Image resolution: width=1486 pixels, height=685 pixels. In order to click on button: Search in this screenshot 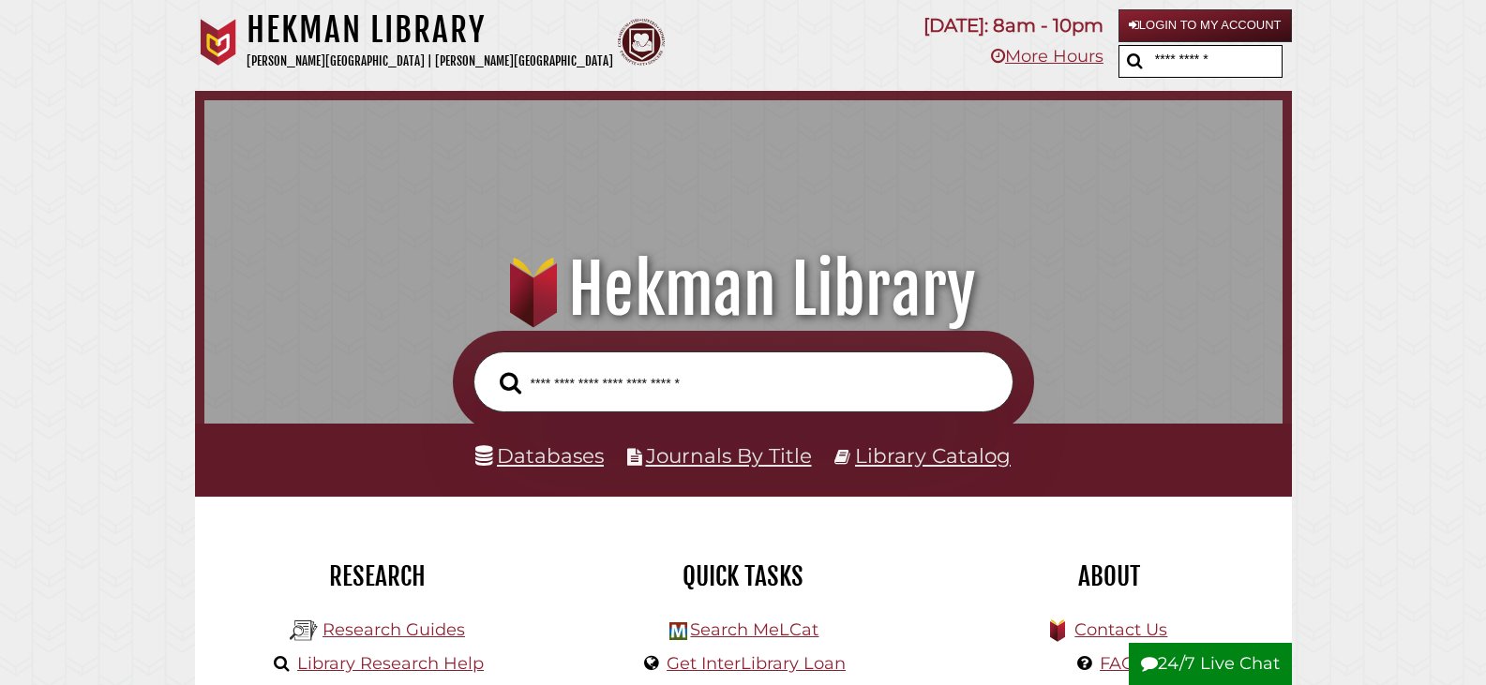, I will do `click(510, 384)`.